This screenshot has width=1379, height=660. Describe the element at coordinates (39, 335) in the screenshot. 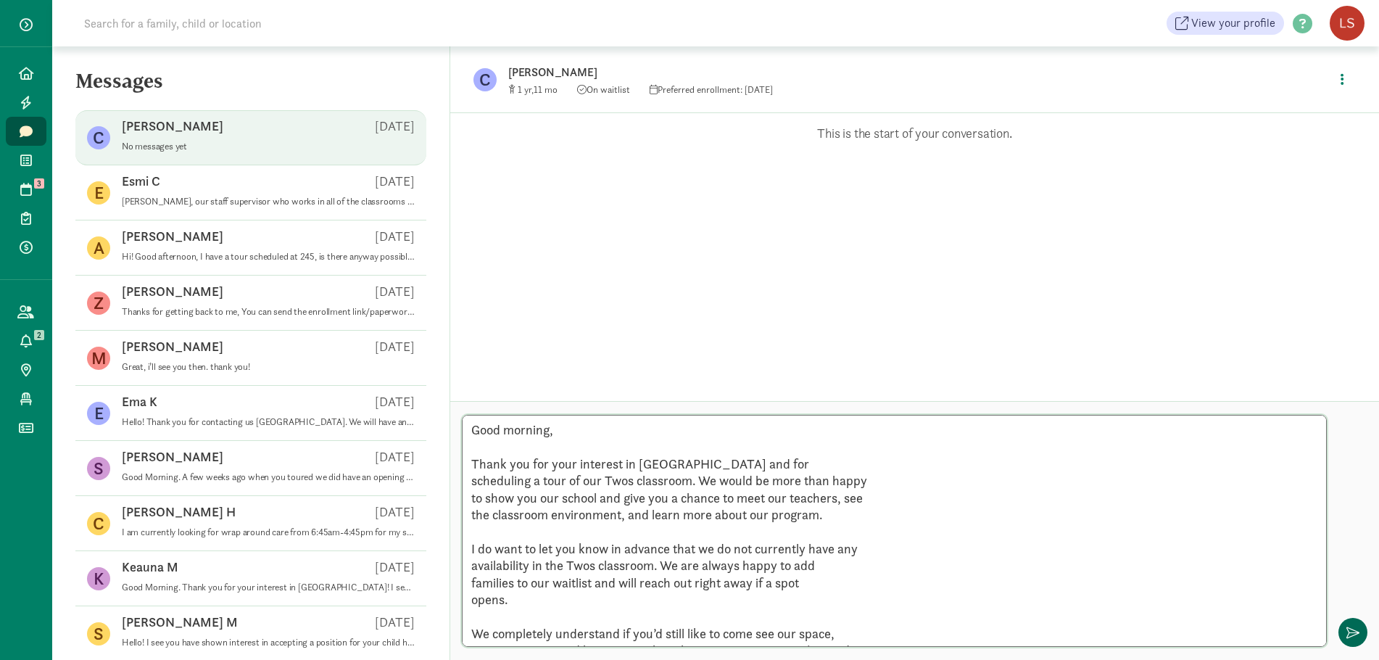

I see `span: 2` at that location.